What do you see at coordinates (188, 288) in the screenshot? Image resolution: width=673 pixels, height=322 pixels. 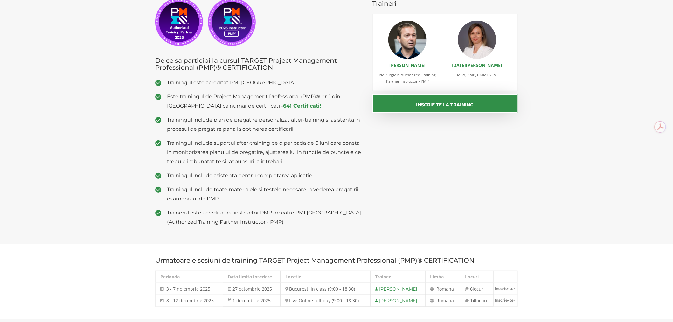 I see `span: 3 - 7 noiembrie 2025` at bounding box center [188, 288].